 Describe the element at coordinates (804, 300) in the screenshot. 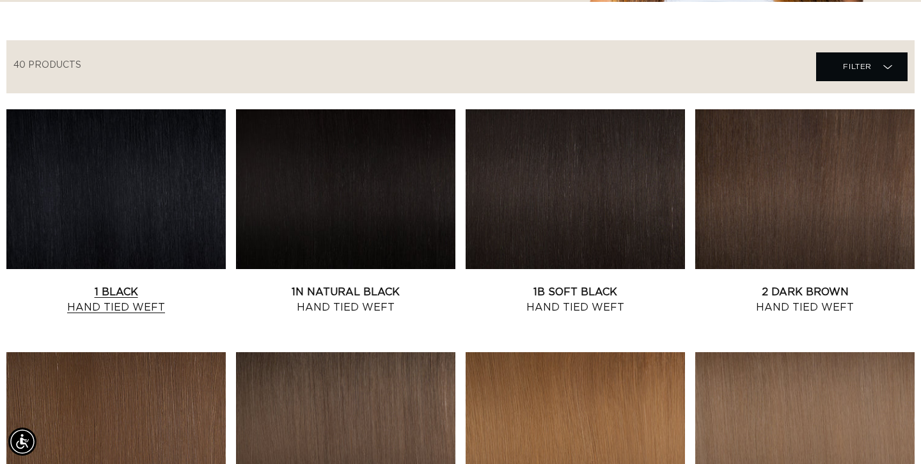

I see `a: 2 Dark Brown Hand Tied Weft` at that location.